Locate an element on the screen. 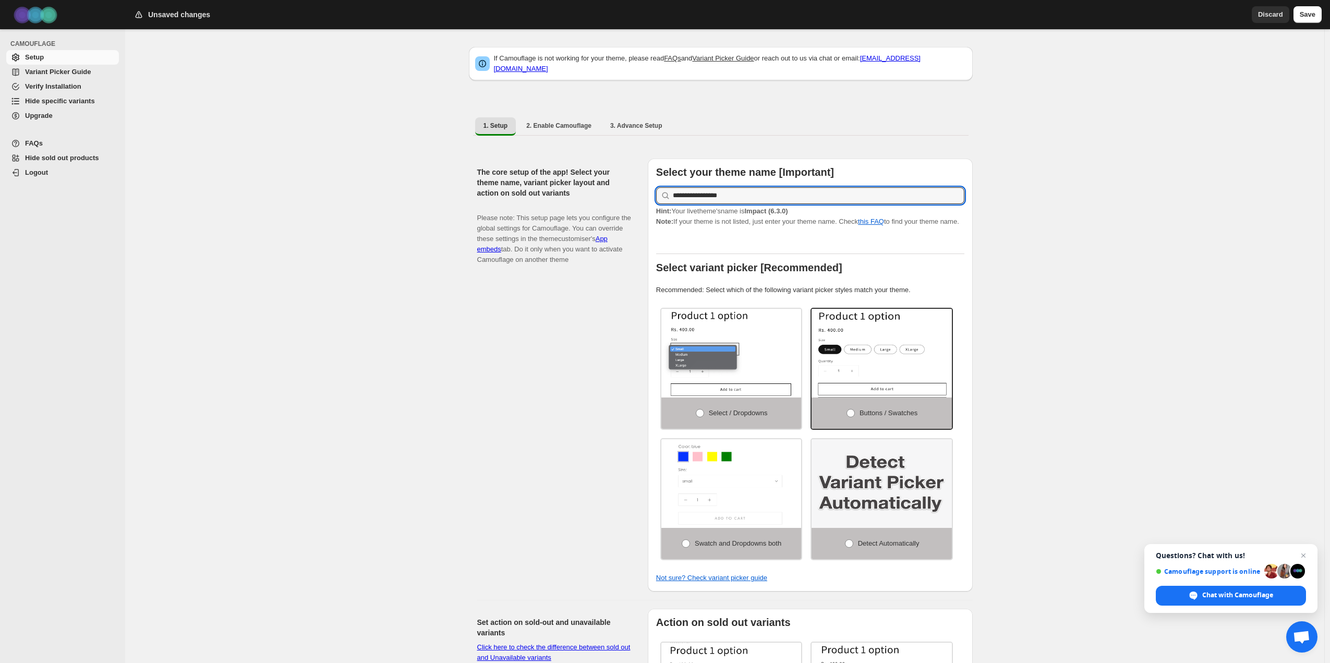 This screenshot has height=663, width=1330. span: 1. Setup is located at coordinates (495, 126).